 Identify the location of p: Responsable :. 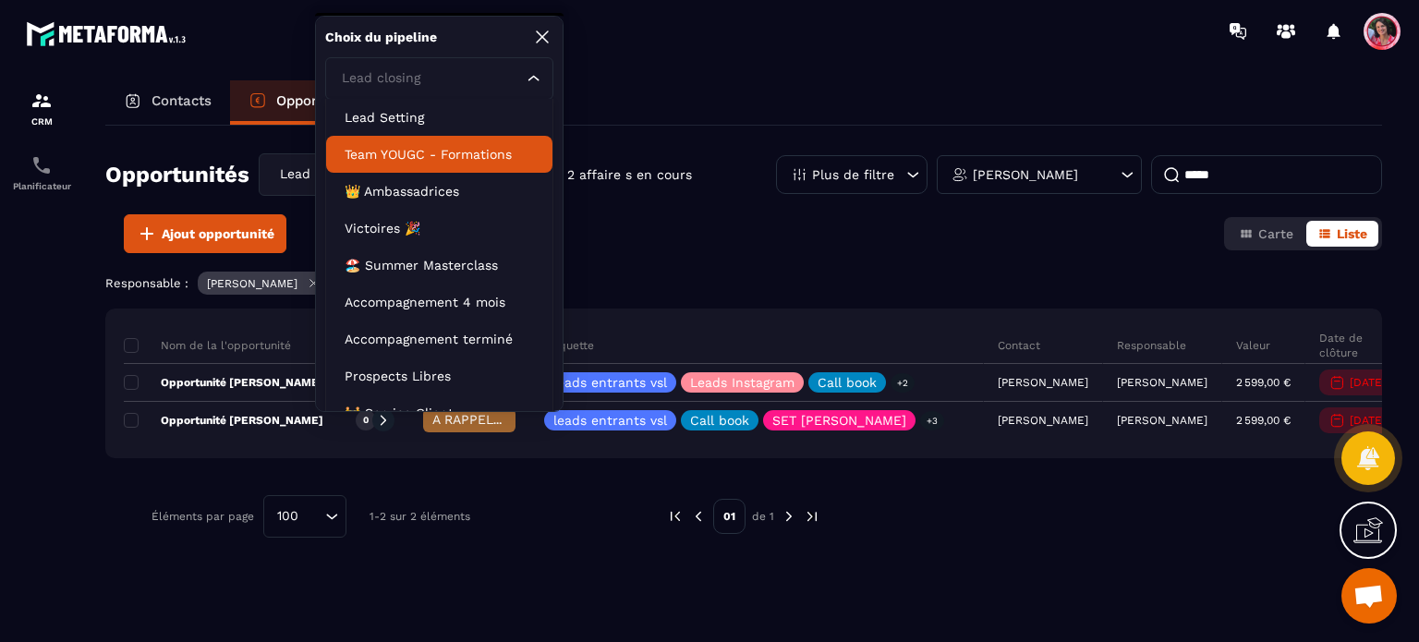
(147, 283).